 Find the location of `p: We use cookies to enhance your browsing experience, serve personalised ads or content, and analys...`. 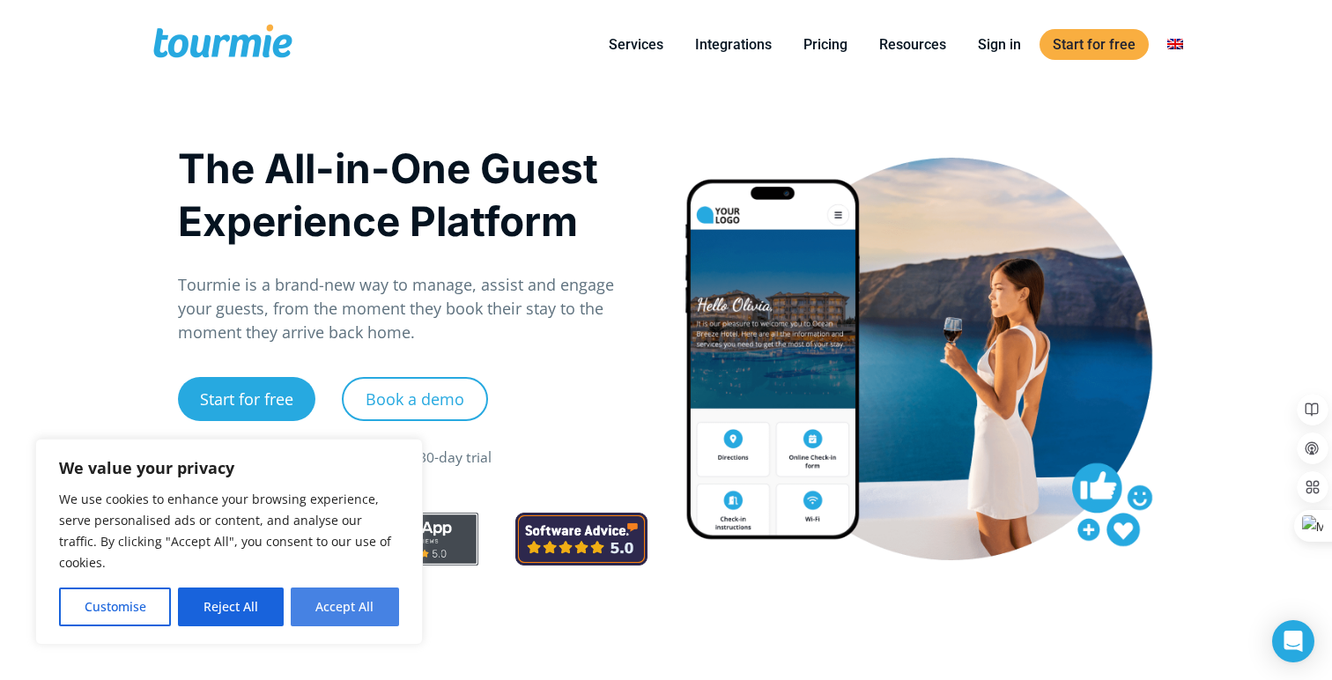

p: We use cookies to enhance your browsing experience, serve personalised ads or content, and analys... is located at coordinates (229, 531).